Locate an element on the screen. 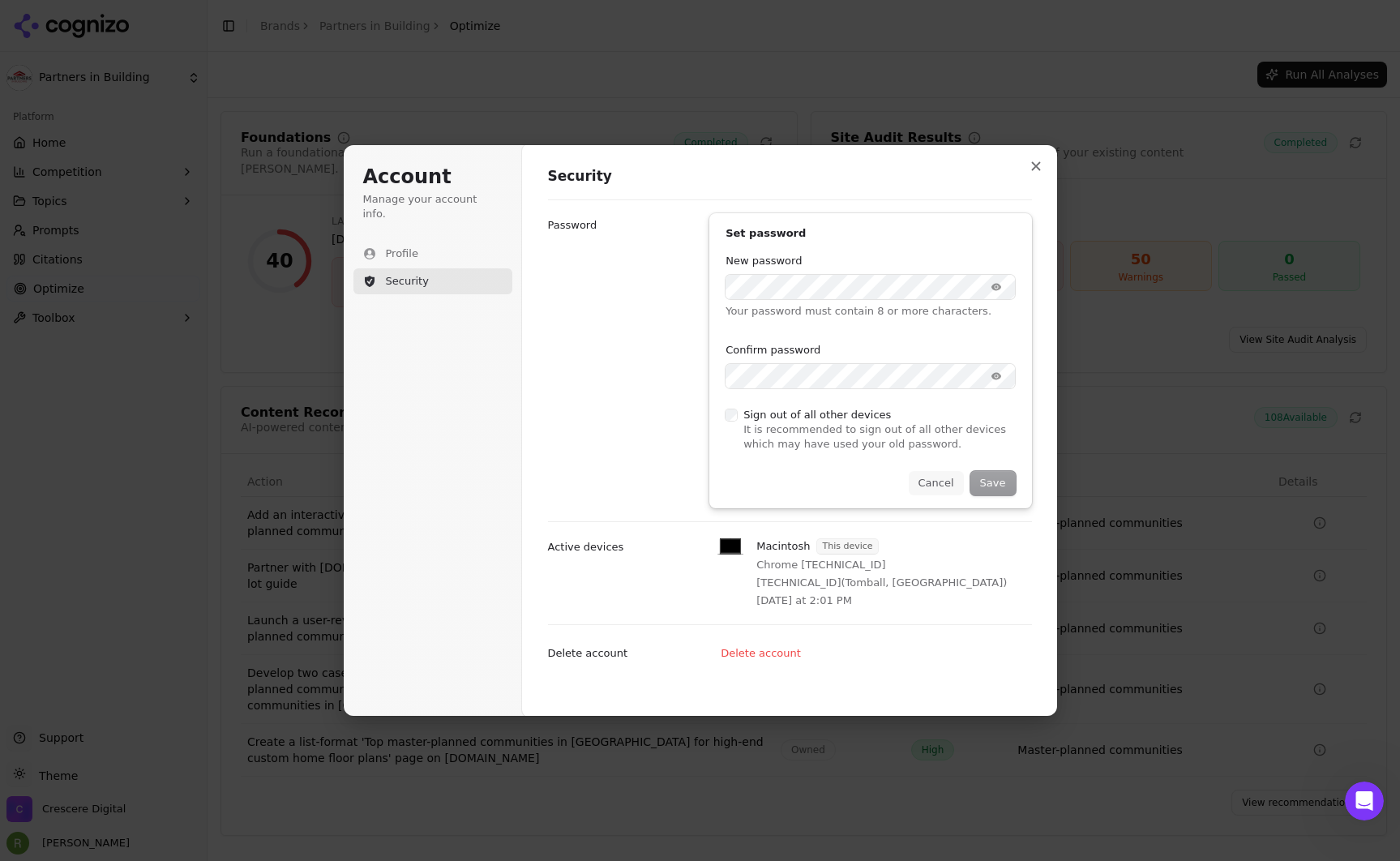 The image size is (1400, 861). p: Delete account is located at coordinates (588, 653).